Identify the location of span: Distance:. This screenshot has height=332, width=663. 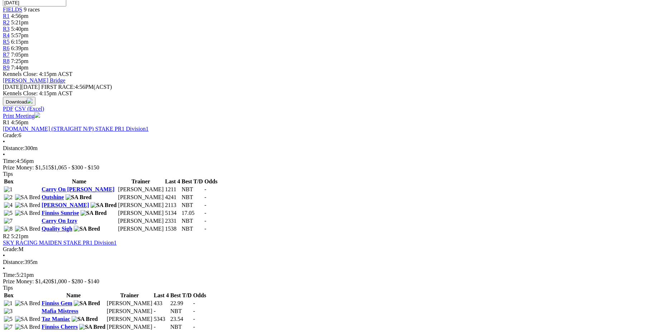
(14, 262).